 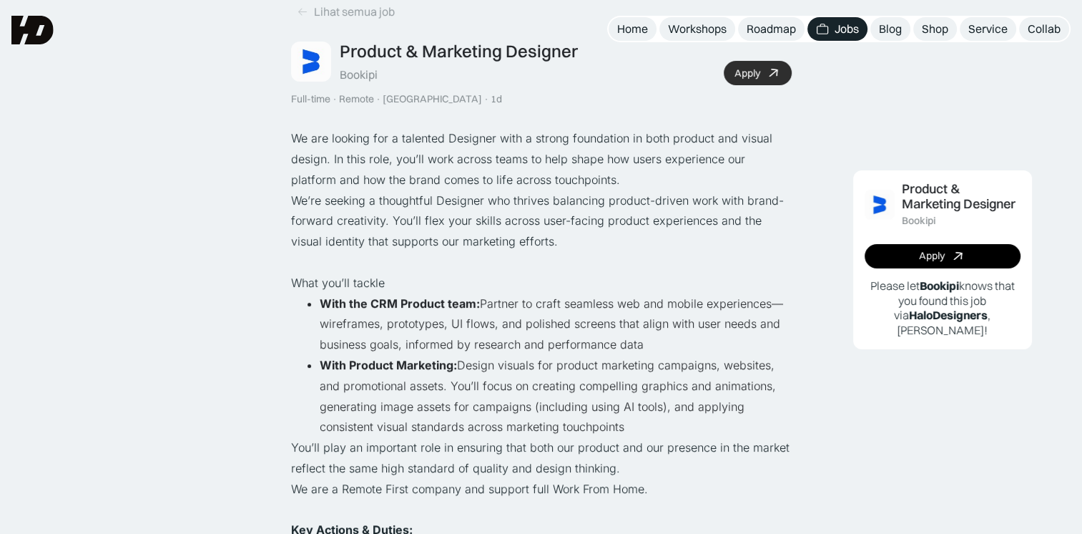 I want to click on strong: With Product Marketing:, so click(x=388, y=365).